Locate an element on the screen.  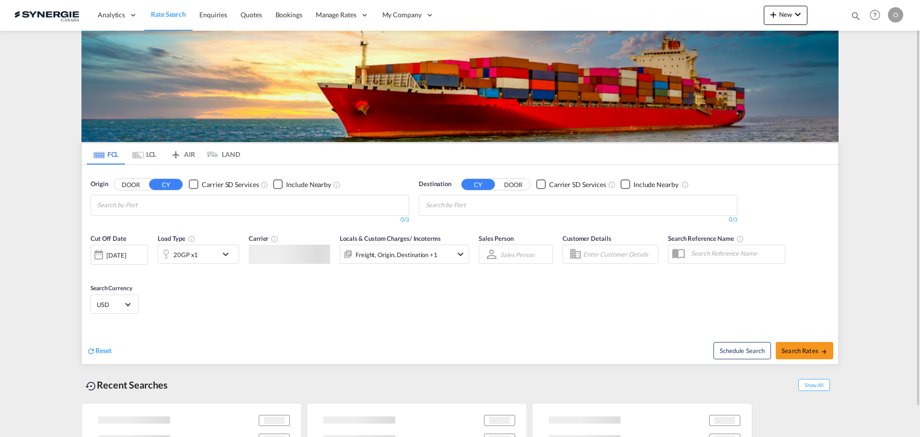
span: Origin is located at coordinates (99, 184).